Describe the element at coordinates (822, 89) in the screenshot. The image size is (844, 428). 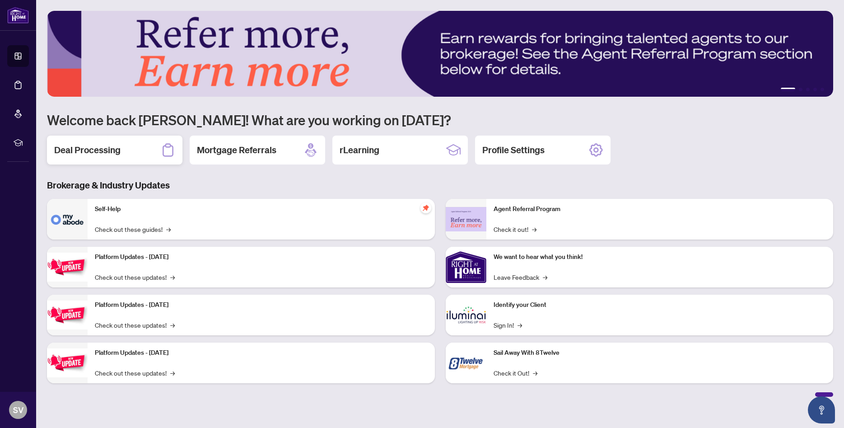
I see `button: 5` at that location.